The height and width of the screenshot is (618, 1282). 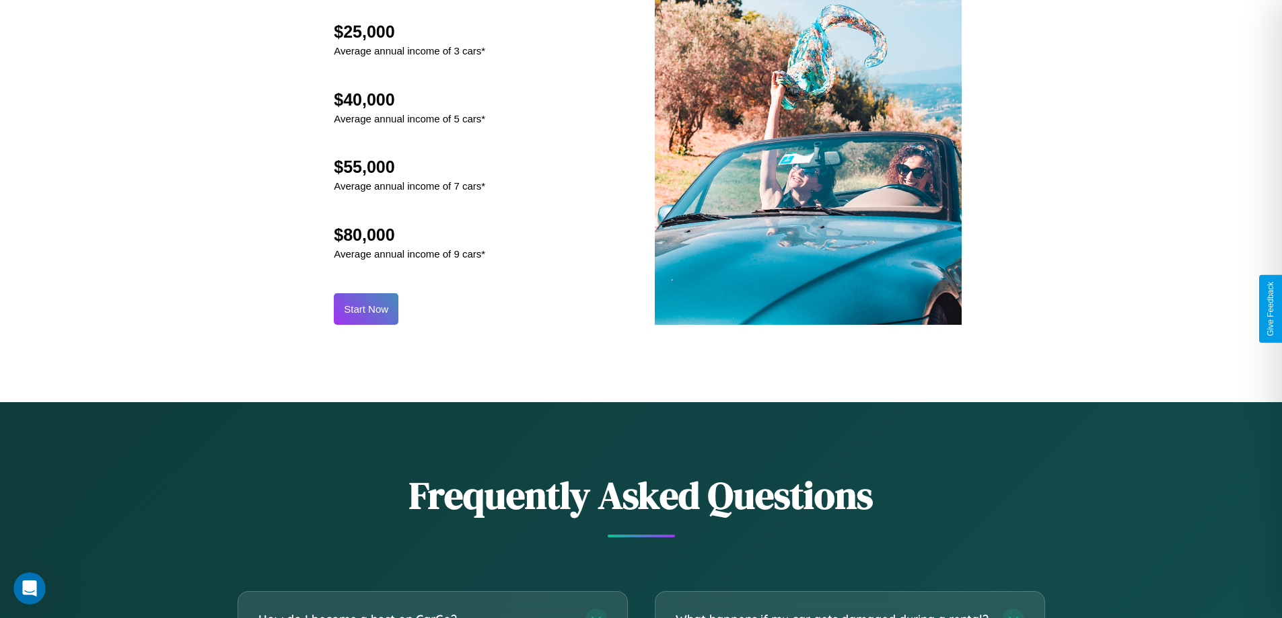 I want to click on p: Average annual income of 5 cars*, so click(x=409, y=118).